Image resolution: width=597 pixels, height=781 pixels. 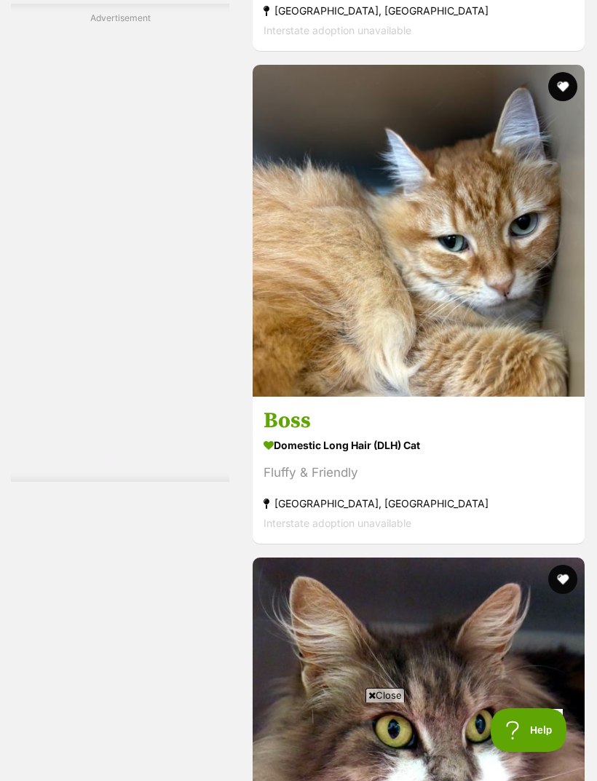 What do you see at coordinates (418, 445) in the screenshot?
I see `strong: Domestic Long Hair (DLH) Cat` at bounding box center [418, 445].